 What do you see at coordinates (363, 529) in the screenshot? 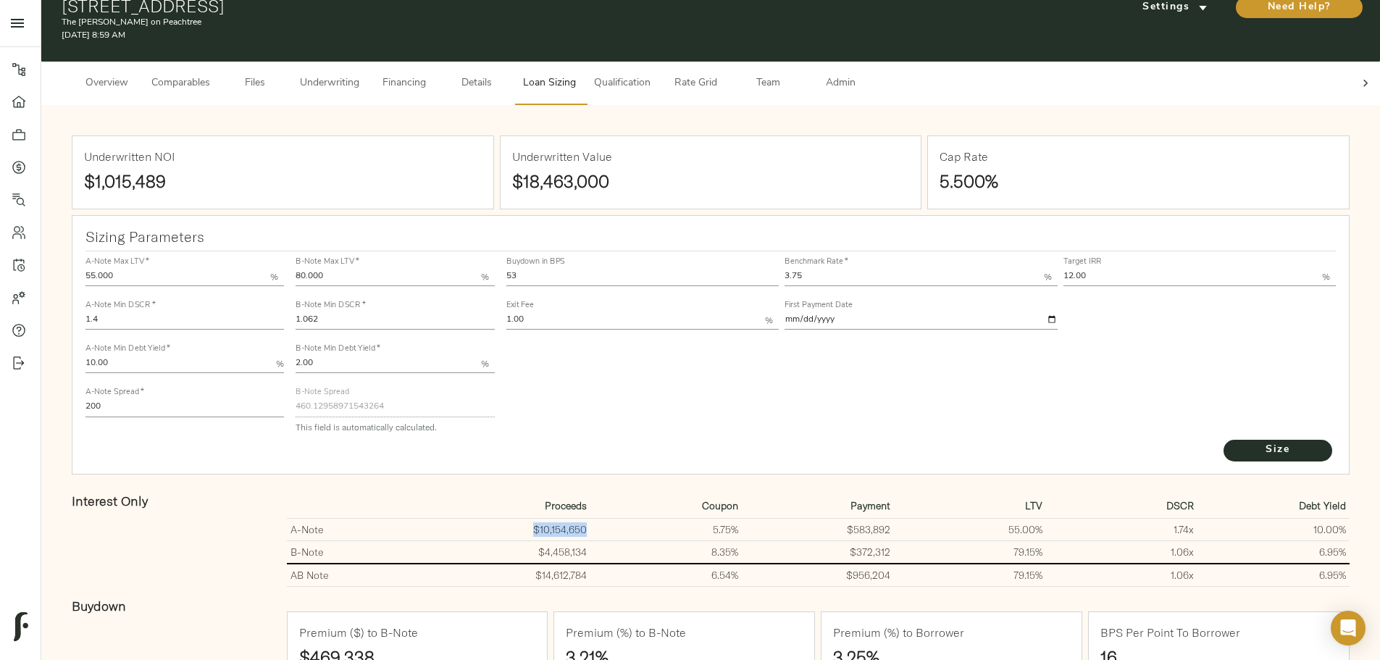
I see `td: A-Note` at bounding box center [363, 529].